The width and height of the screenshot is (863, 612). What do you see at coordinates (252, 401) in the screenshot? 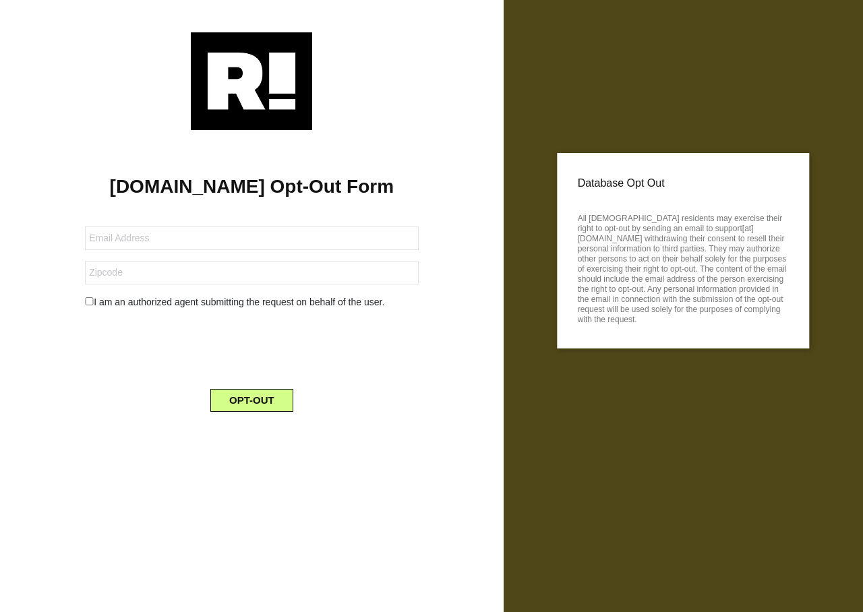
I see `button: OPT-OUT` at bounding box center [252, 401].